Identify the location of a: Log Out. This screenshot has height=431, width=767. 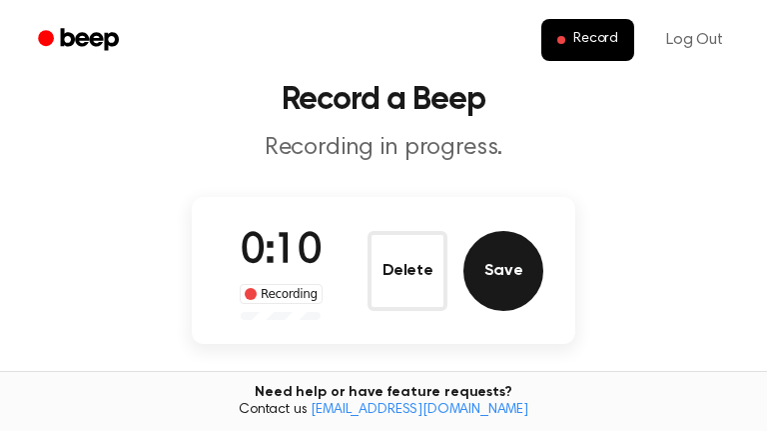
(695, 40).